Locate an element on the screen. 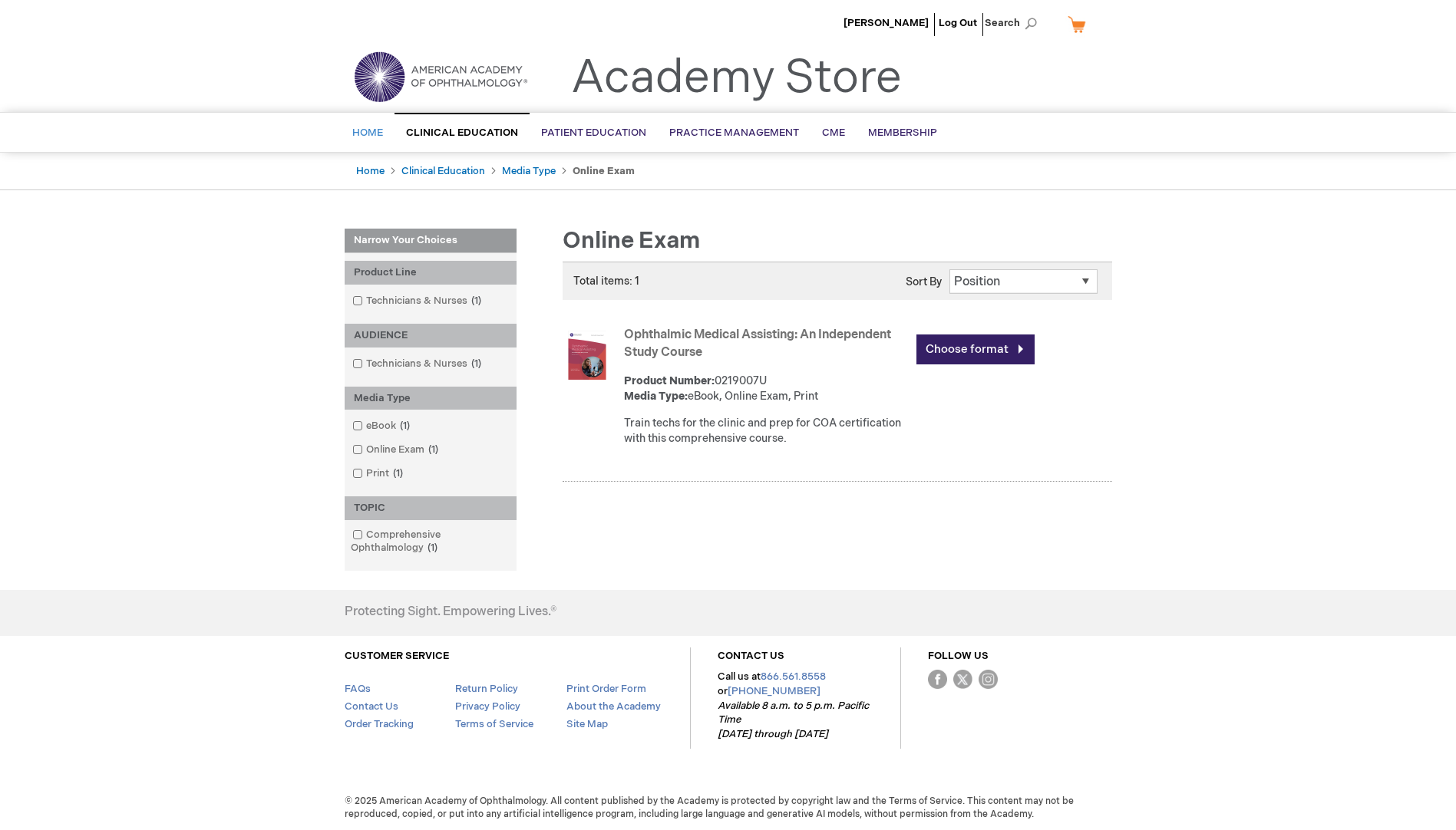 This screenshot has width=1456, height=830. img: instagram is located at coordinates (988, 679).